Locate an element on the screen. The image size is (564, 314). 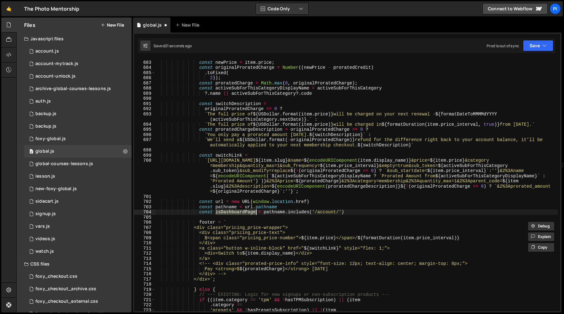
button: Debug is located at coordinates (541, 226).